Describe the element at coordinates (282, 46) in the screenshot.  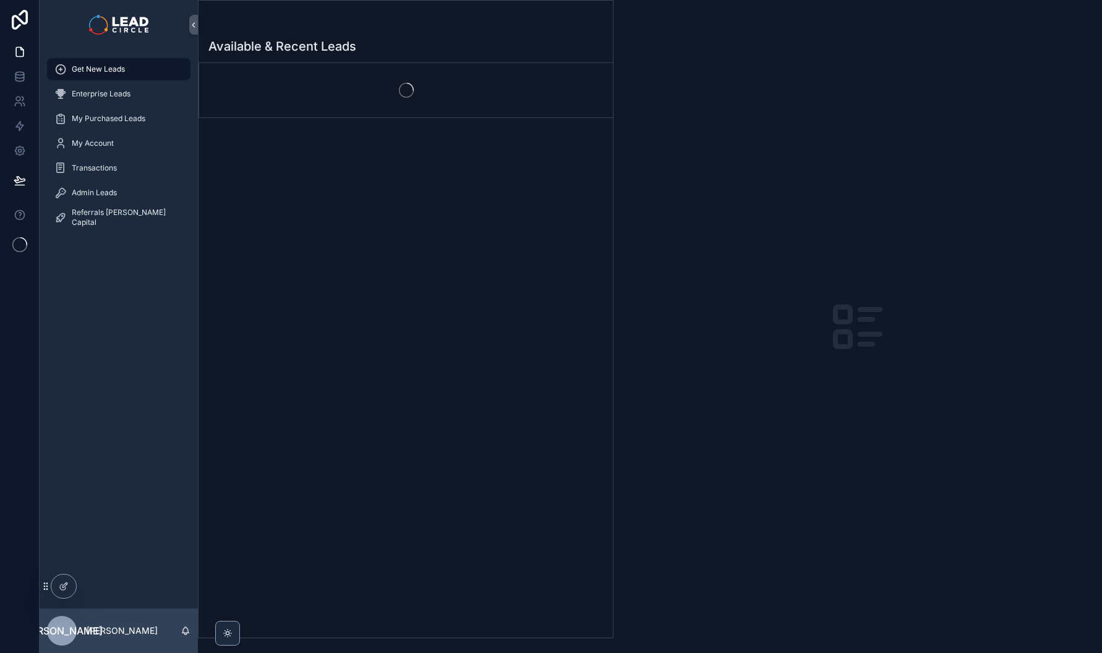
I see `h1: Available & Recent Leads` at that location.